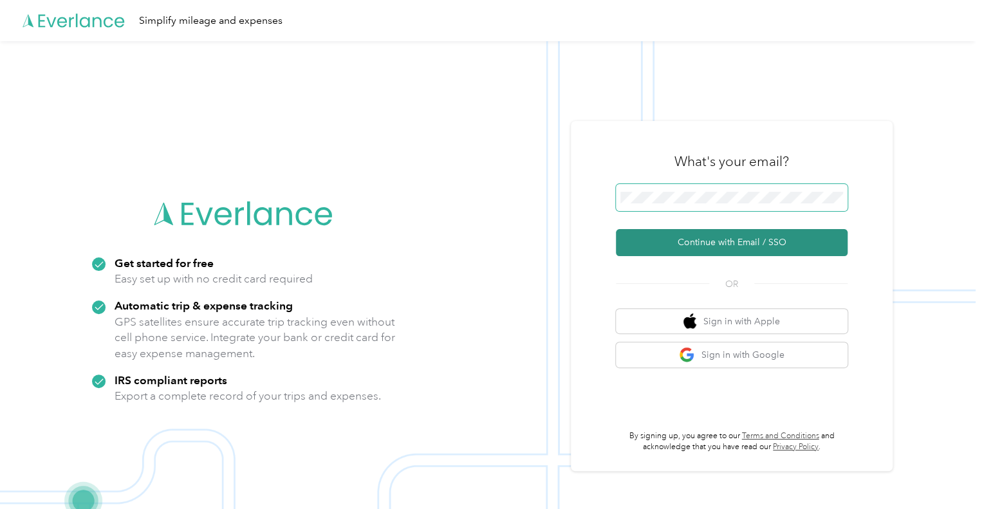 This screenshot has height=509, width=982. I want to click on a: Privacy Policy, so click(795, 446).